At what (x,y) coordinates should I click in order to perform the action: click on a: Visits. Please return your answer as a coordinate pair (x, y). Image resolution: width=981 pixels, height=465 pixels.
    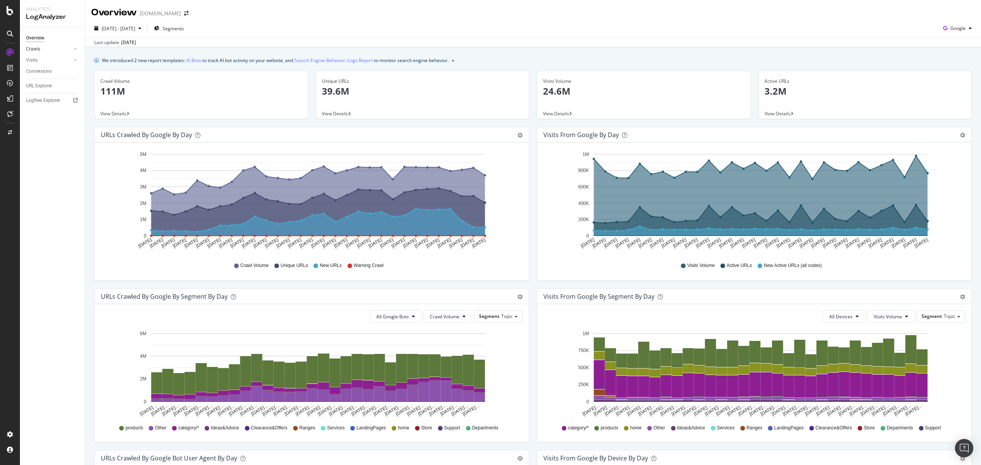
    Looking at the image, I should click on (49, 60).